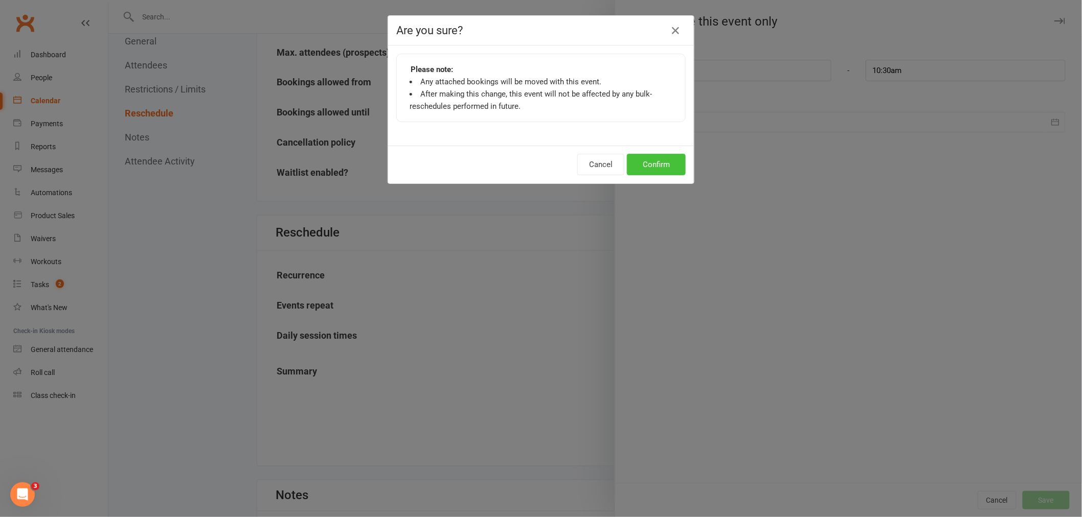 The width and height of the screenshot is (1082, 517). Describe the element at coordinates (541, 82) in the screenshot. I see `li: Any attached bookings will be moved with this event.` at that location.